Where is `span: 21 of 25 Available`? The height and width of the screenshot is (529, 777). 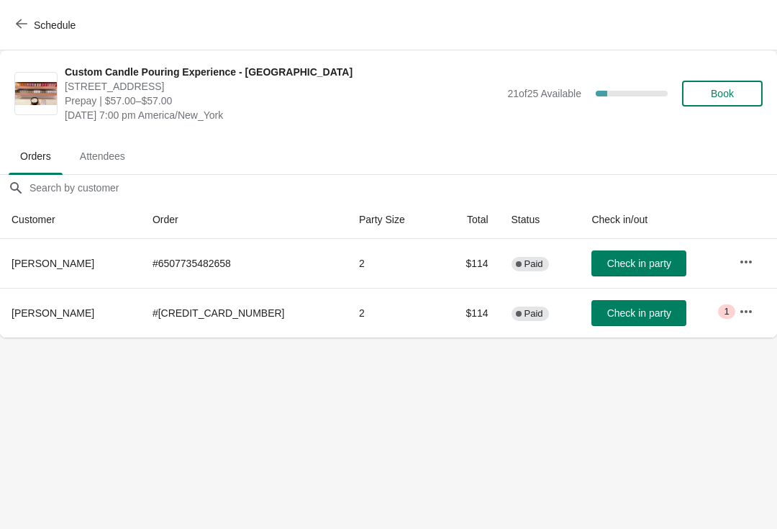
span: 21 of 25 Available is located at coordinates (544, 94).